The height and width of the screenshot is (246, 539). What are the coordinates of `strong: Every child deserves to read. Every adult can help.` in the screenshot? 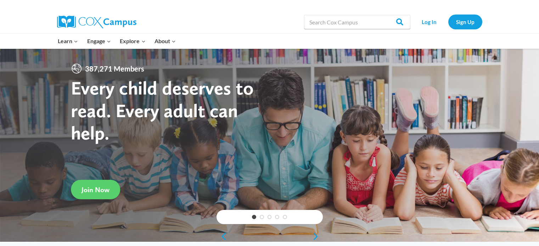 It's located at (162, 110).